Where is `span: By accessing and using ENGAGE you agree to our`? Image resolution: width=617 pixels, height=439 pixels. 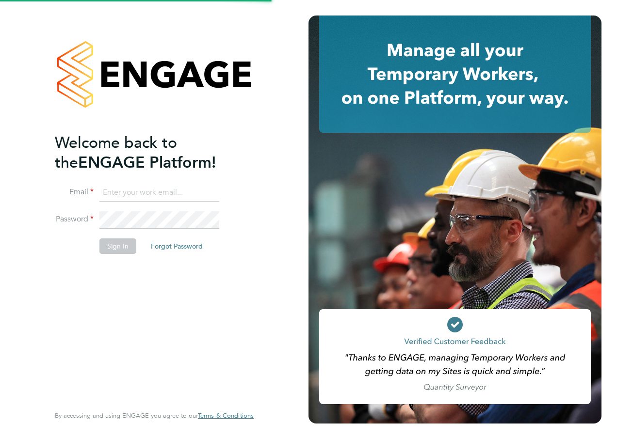 span: By accessing and using ENGAGE you agree to our is located at coordinates (154, 416).